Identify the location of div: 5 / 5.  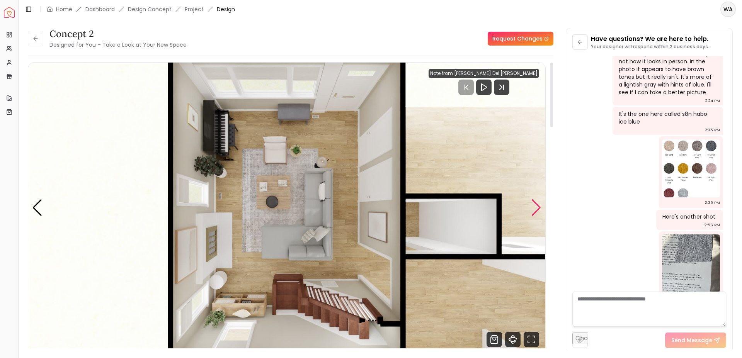
(287, 208).